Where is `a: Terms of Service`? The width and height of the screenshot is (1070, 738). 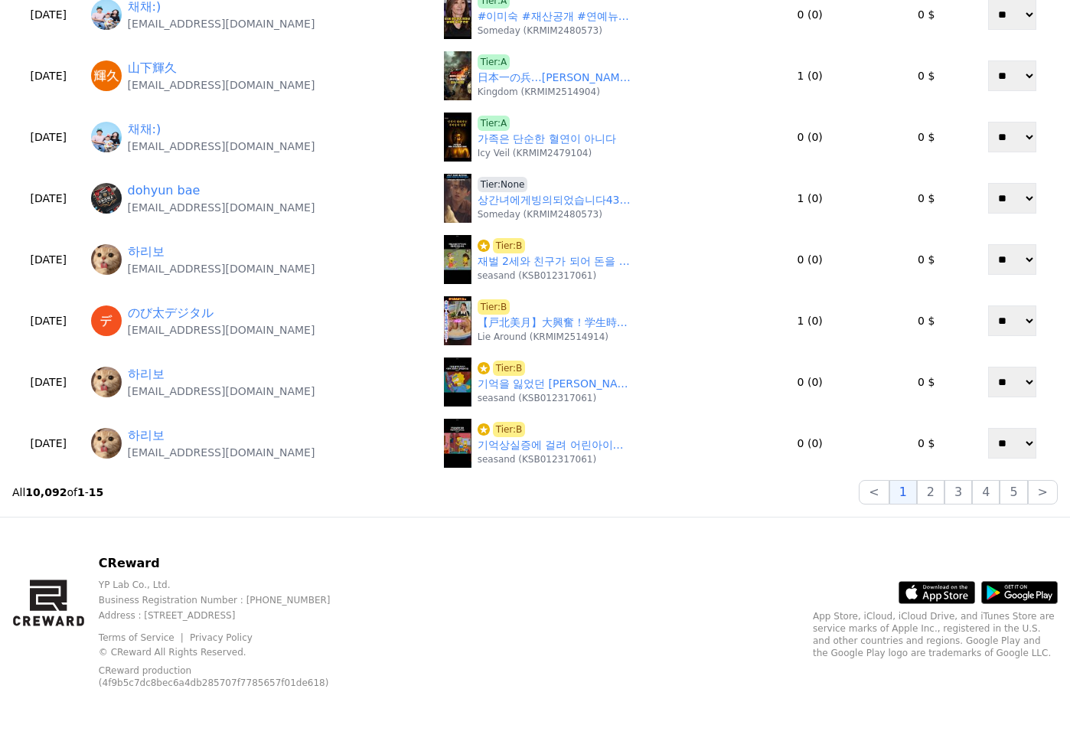
a: Terms of Service is located at coordinates (142, 638).